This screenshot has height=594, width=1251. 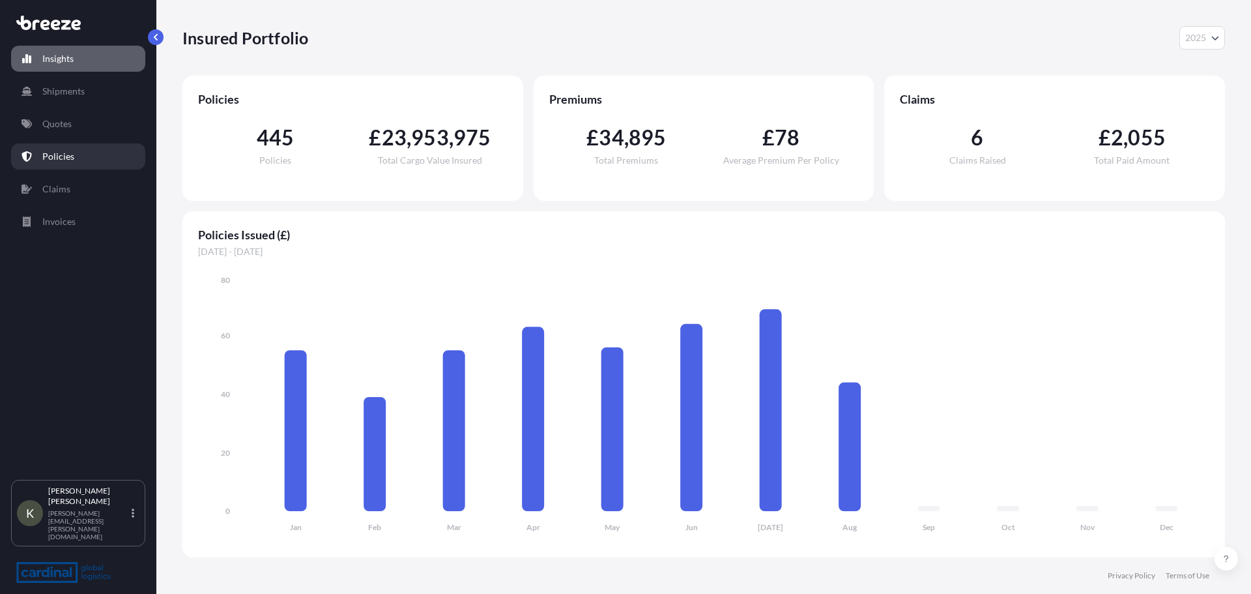 I want to click on span: 445, so click(x=276, y=138).